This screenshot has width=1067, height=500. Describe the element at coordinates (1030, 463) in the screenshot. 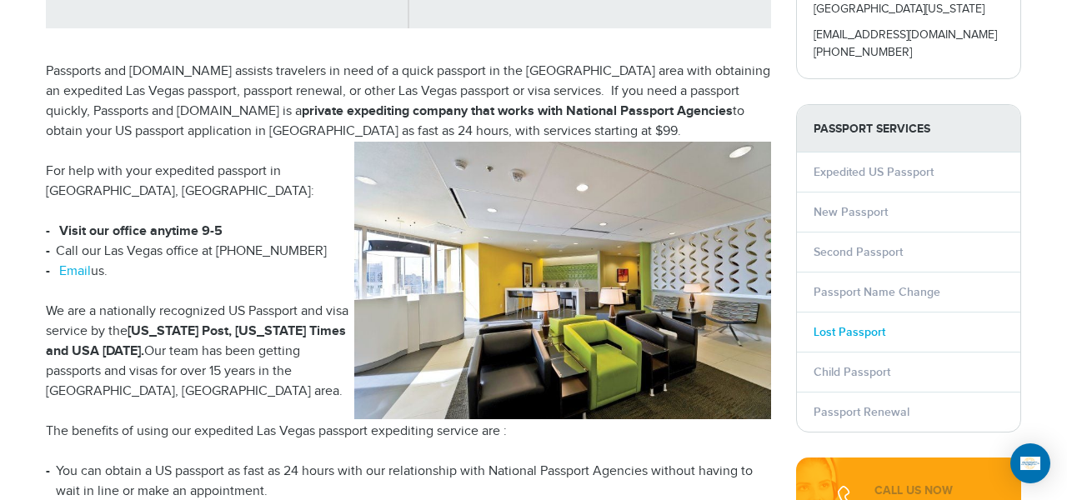

I see `div: Open Intercom Messenger` at that location.